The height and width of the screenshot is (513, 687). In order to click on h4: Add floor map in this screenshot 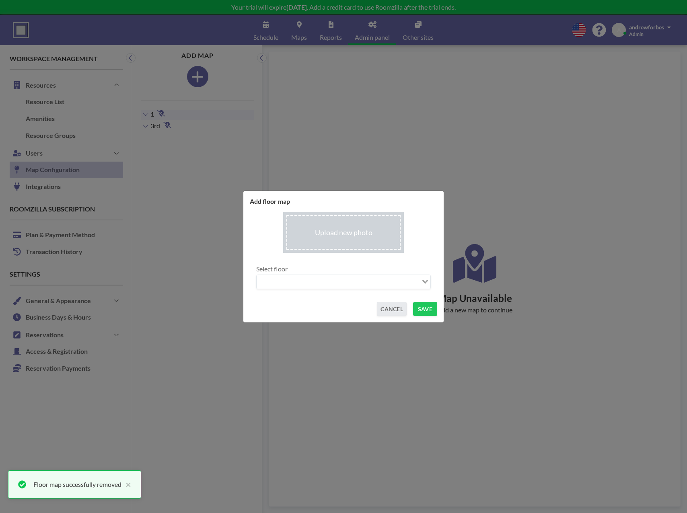, I will do `click(343, 201)`.